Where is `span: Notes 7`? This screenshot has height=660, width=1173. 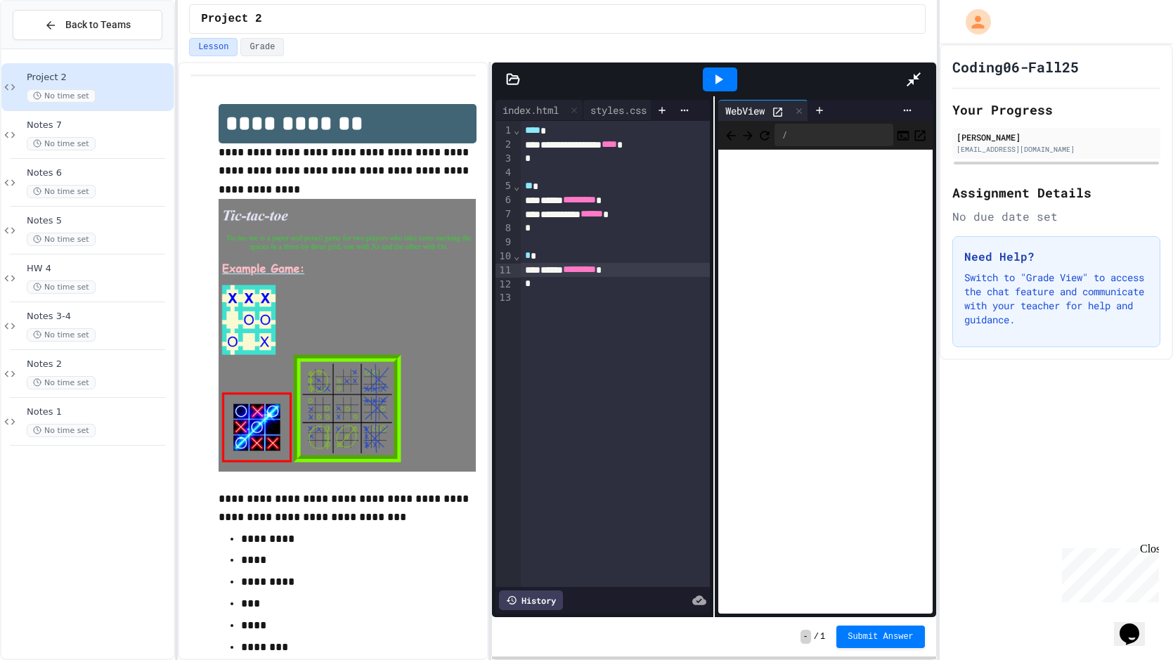 span: Notes 7 is located at coordinates (98, 125).